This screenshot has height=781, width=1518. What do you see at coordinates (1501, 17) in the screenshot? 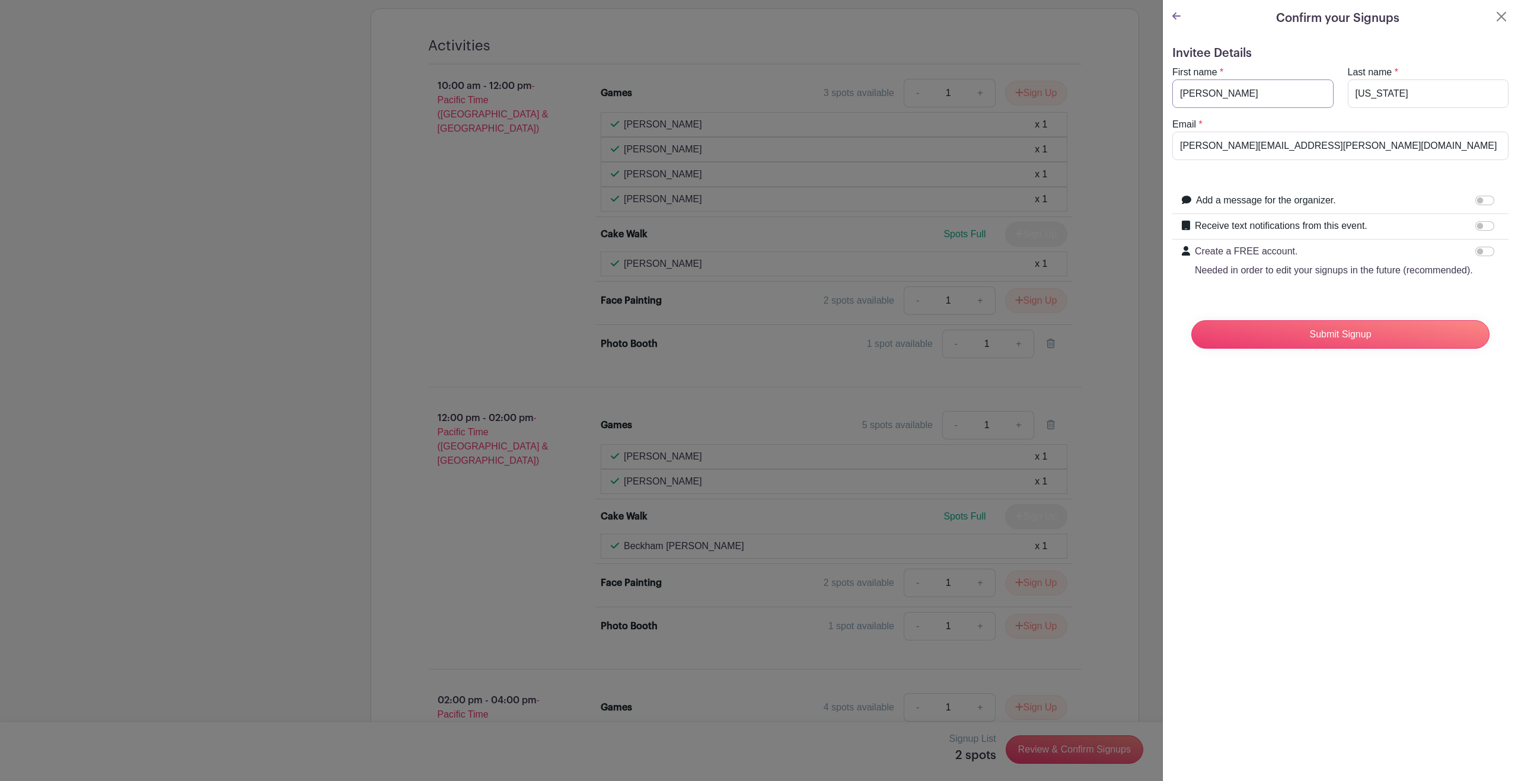
I see `button: Close` at bounding box center [1501, 17].